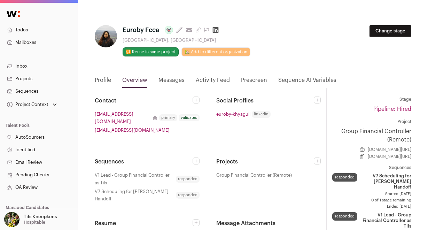  Describe the element at coordinates (12, 220) in the screenshot. I see `img: 6689865-medium_jpg` at that location.